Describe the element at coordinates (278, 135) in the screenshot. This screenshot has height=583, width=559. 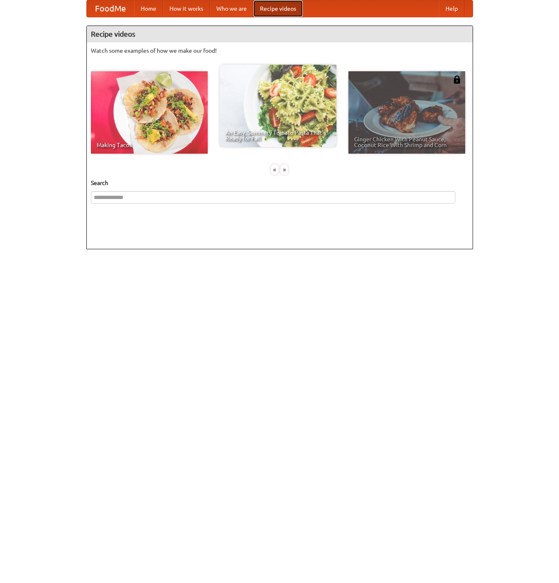
I see `span: An Easy, Summery Tomato Pasta That's Ready for Fall` at that location.